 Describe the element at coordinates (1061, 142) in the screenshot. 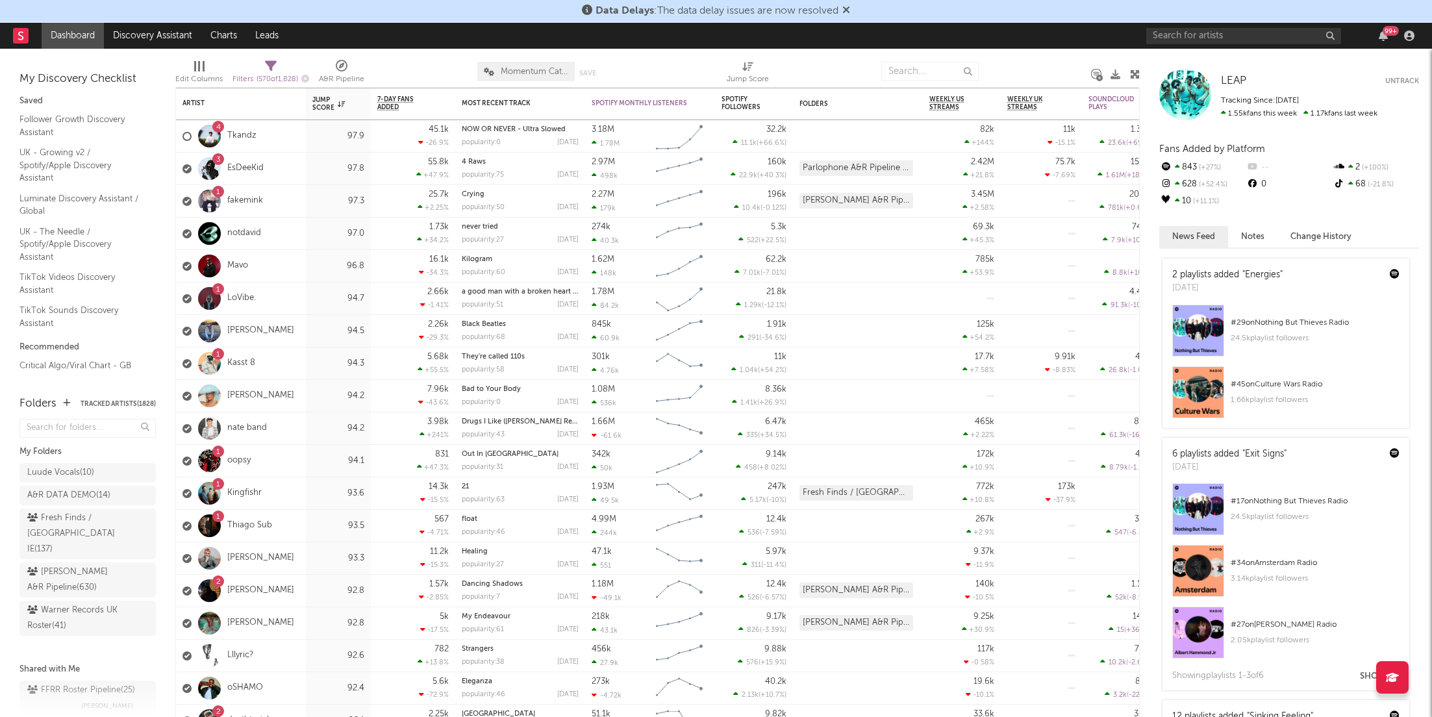

I see `div: -15.1 %` at that location.